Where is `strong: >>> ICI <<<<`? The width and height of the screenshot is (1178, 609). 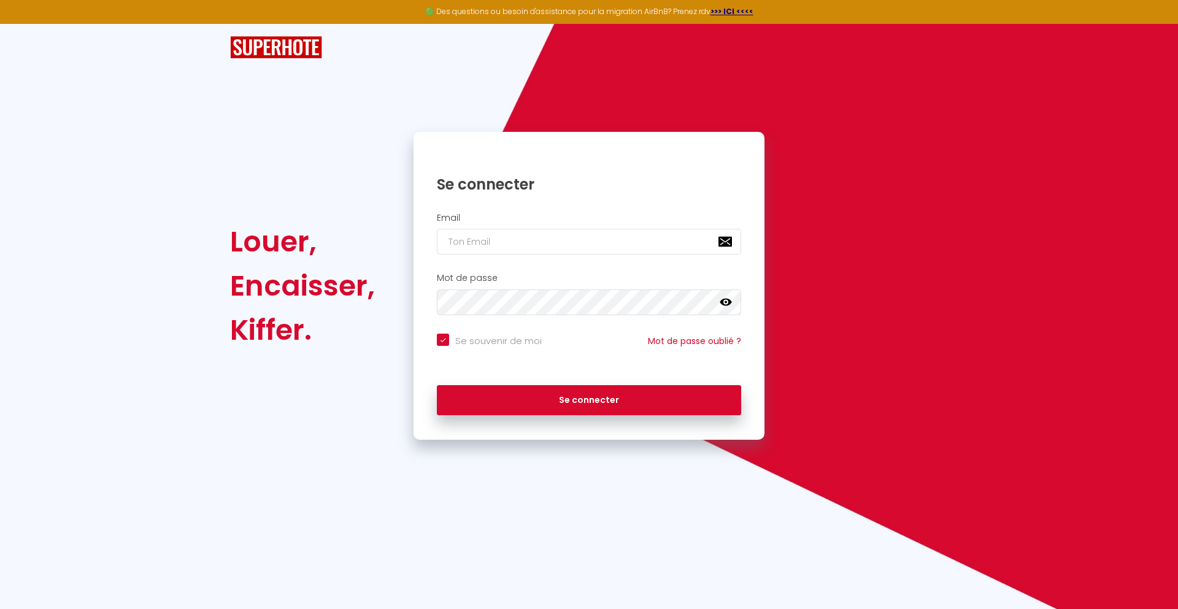
strong: >>> ICI <<<< is located at coordinates (732, 11).